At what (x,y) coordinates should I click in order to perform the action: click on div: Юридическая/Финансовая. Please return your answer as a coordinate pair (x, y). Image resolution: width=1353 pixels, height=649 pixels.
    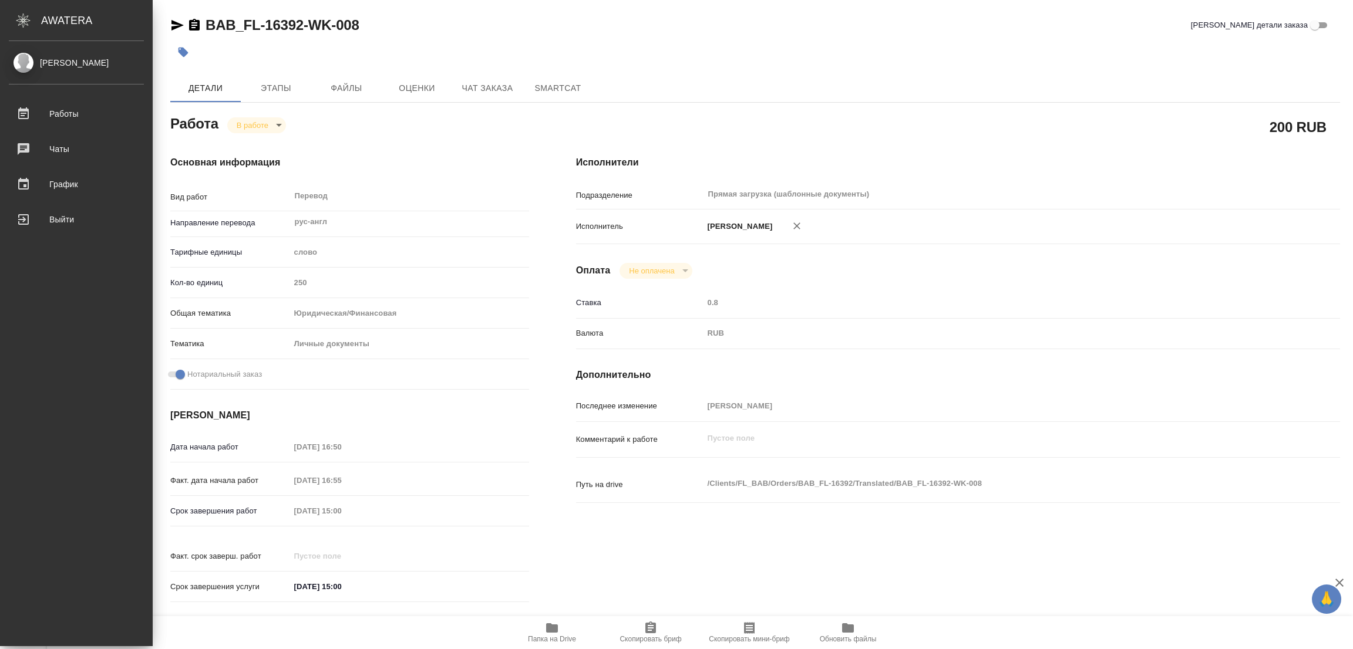
    Looking at the image, I should click on (409, 314).